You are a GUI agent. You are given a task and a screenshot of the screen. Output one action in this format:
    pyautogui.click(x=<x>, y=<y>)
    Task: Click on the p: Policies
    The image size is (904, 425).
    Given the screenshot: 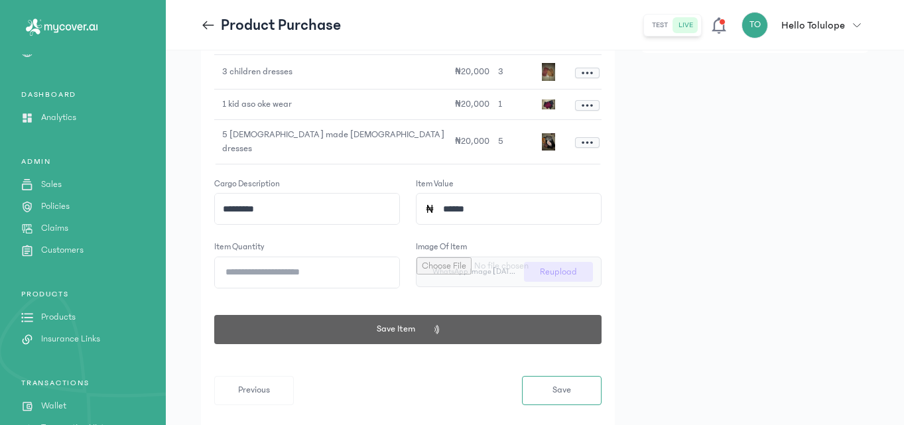 What is the action you would take?
    pyautogui.click(x=55, y=206)
    